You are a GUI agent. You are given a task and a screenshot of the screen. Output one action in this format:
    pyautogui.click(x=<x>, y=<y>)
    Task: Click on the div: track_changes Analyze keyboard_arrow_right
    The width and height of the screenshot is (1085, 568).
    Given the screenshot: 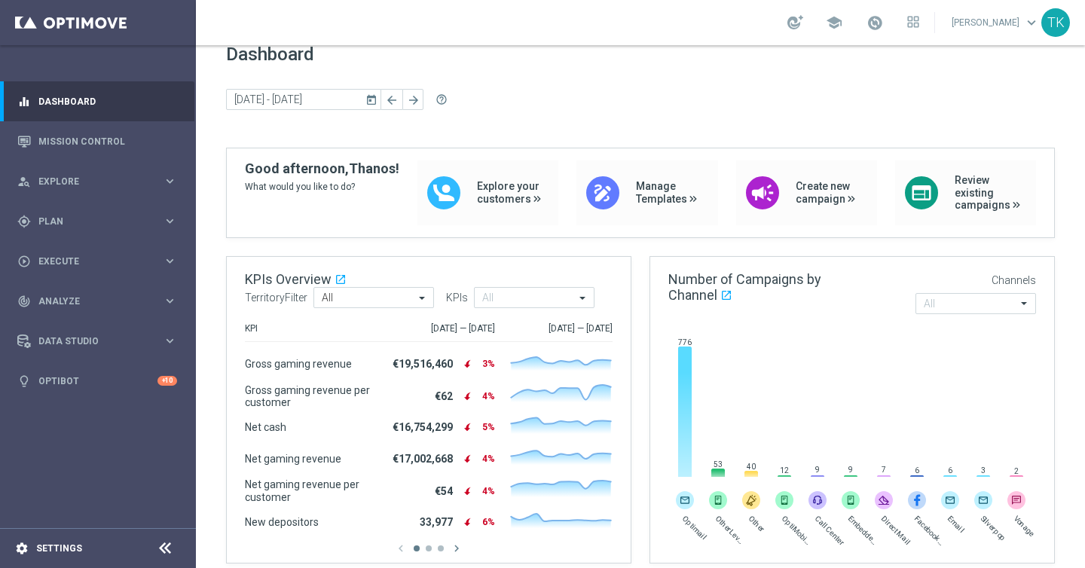 What is the action you would take?
    pyautogui.click(x=97, y=302)
    